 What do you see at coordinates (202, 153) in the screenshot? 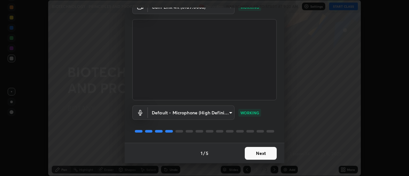
I see `h4: 1` at bounding box center [202, 153].